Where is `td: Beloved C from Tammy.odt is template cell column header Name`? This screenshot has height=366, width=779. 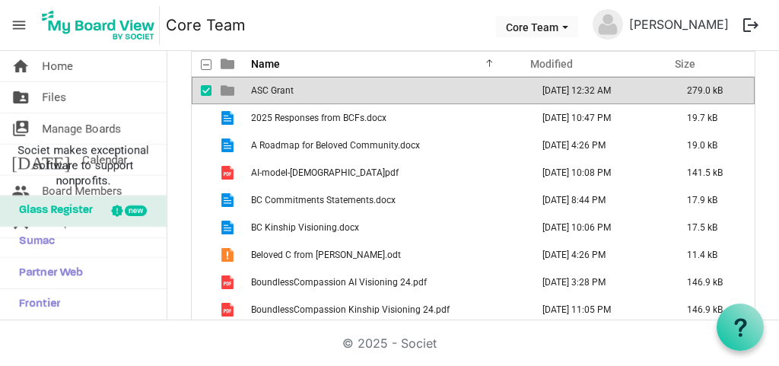
td: Beloved C from Tammy.odt is template cell column header Name is located at coordinates (386, 255).